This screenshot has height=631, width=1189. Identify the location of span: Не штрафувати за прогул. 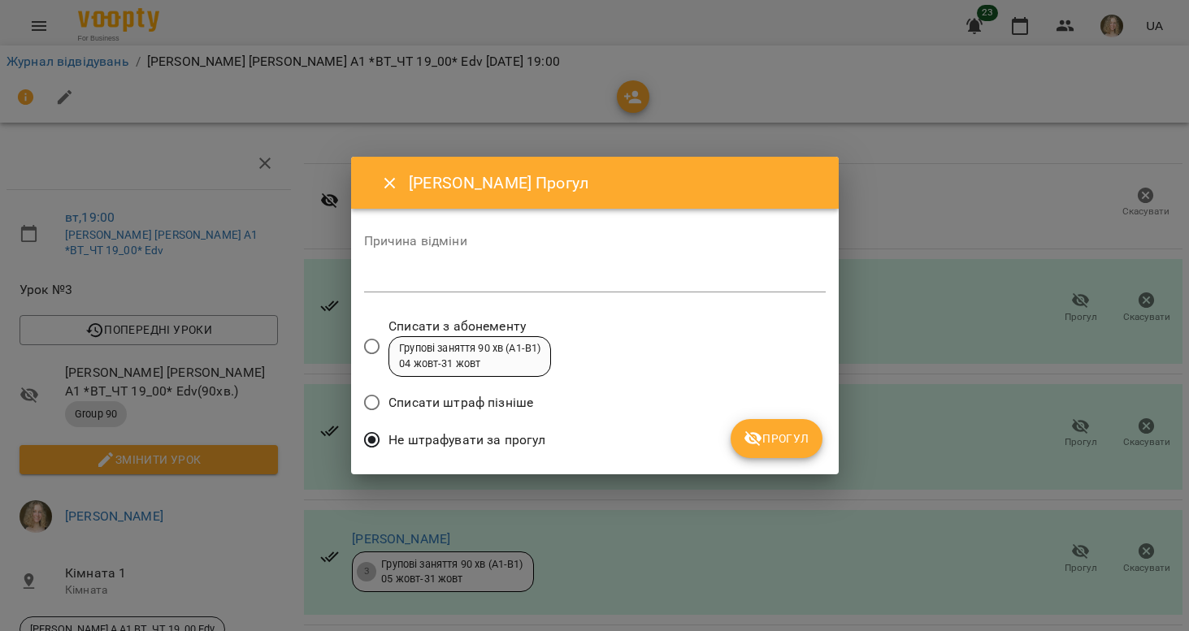
(466, 440).